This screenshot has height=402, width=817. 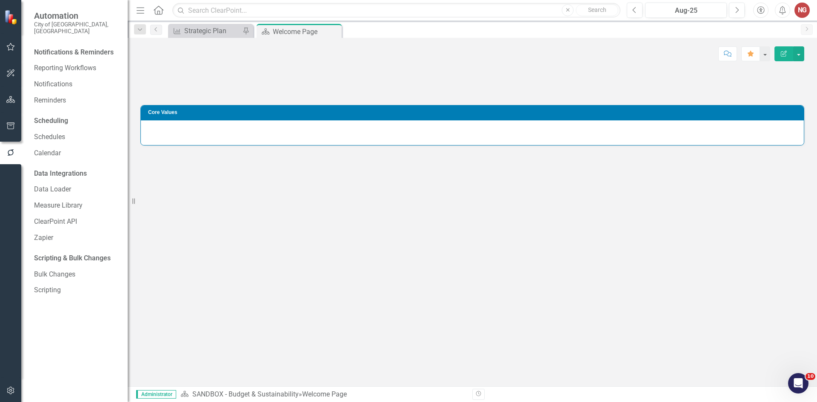 What do you see at coordinates (802, 10) in the screenshot?
I see `button: NG` at bounding box center [802, 10].